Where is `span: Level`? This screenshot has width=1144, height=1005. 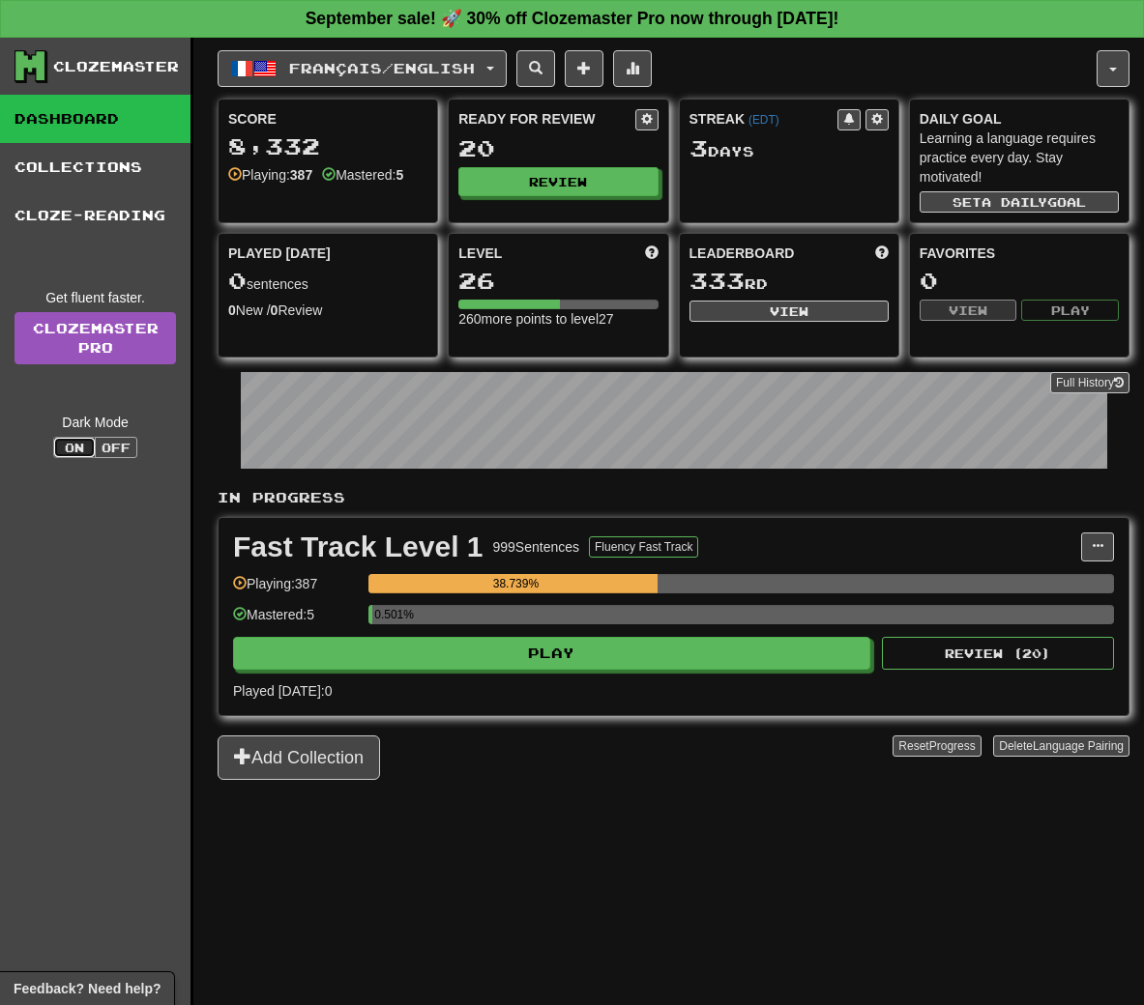
span: Level is located at coordinates (479, 253).